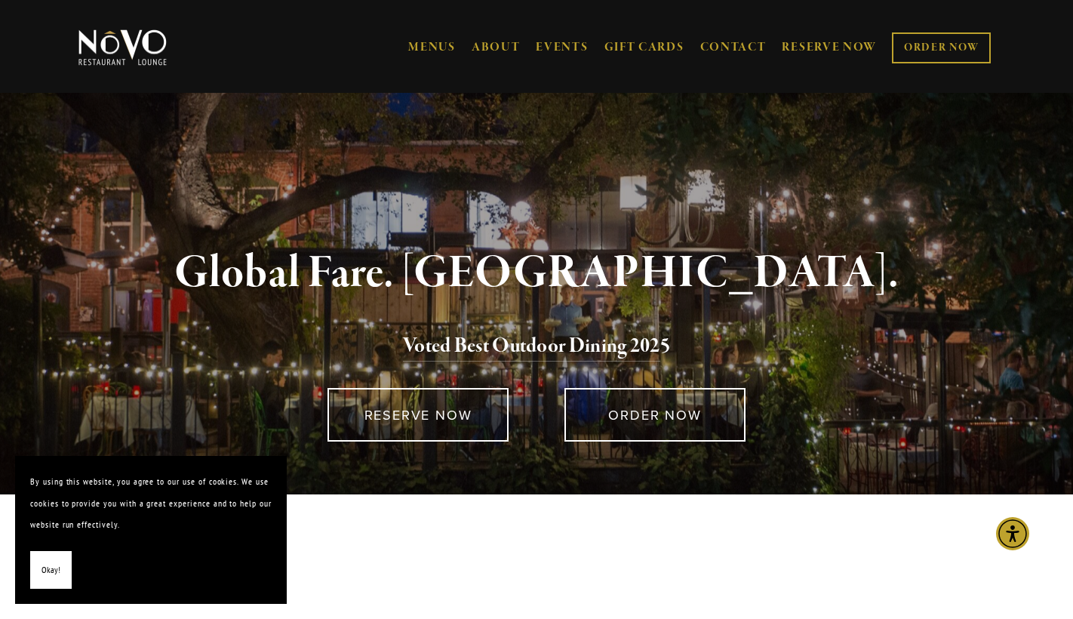 The height and width of the screenshot is (619, 1073). I want to click on a: ABOUT, so click(496, 48).